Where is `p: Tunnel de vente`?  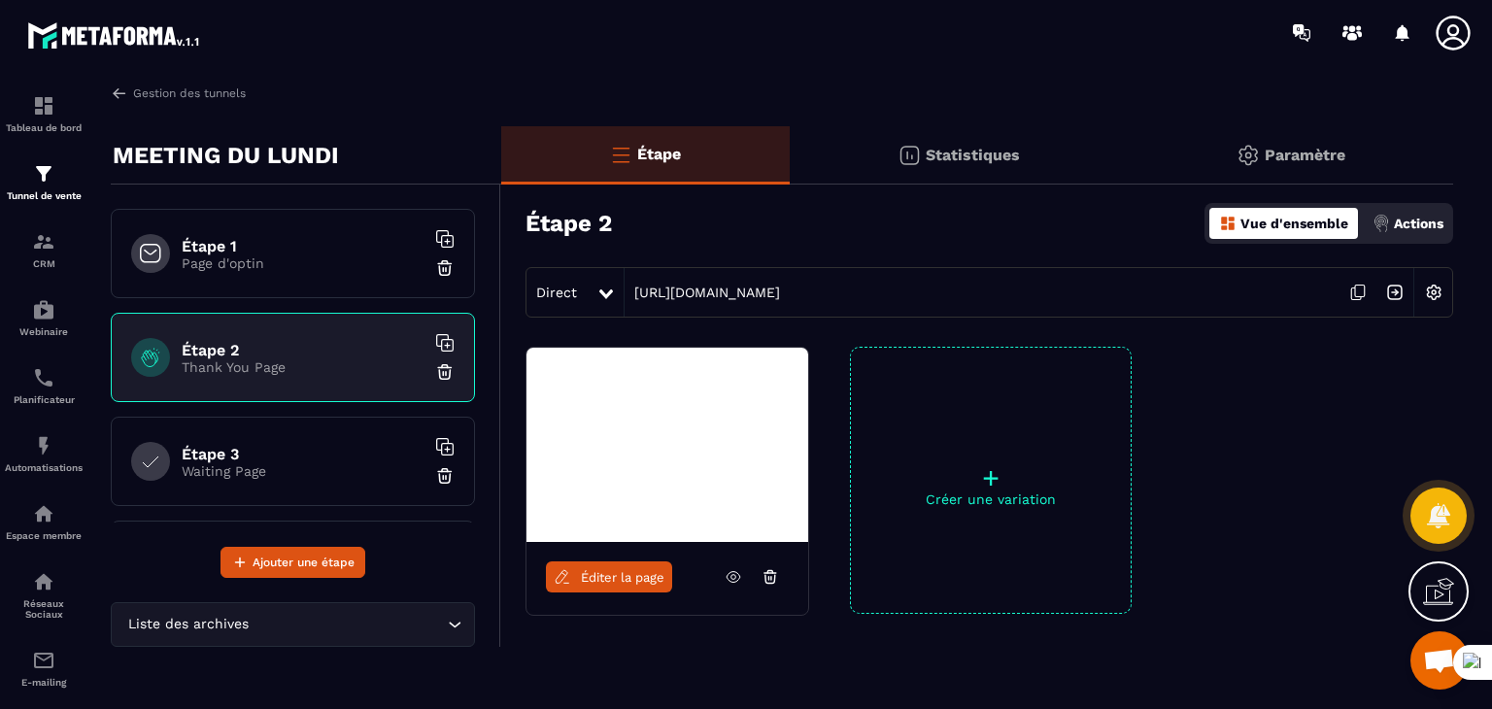 p: Tunnel de vente is located at coordinates (44, 195).